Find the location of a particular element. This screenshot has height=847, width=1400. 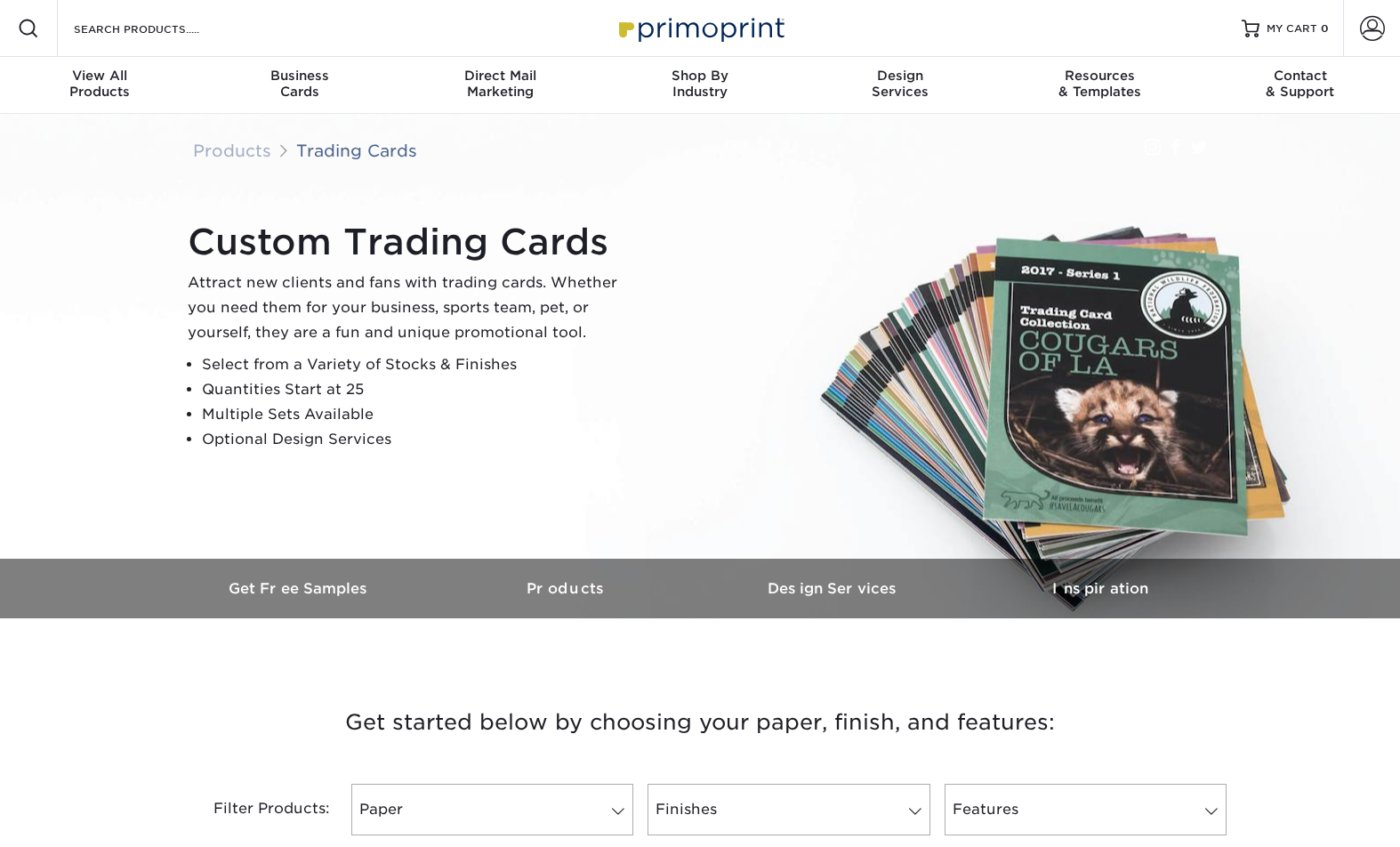

span: Design is located at coordinates (900, 76).